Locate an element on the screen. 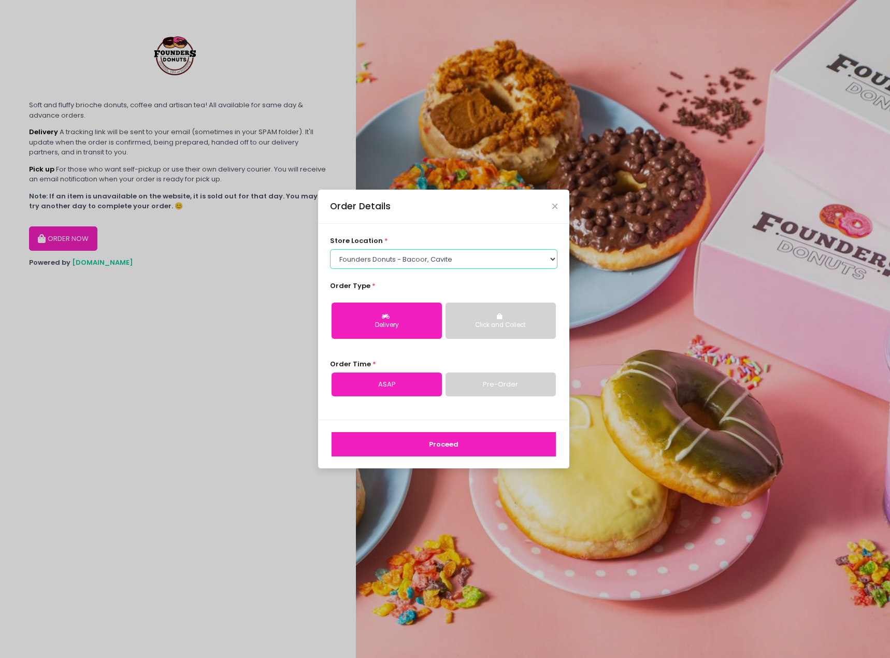 Image resolution: width=890 pixels, height=658 pixels. span: store location is located at coordinates (356, 240).